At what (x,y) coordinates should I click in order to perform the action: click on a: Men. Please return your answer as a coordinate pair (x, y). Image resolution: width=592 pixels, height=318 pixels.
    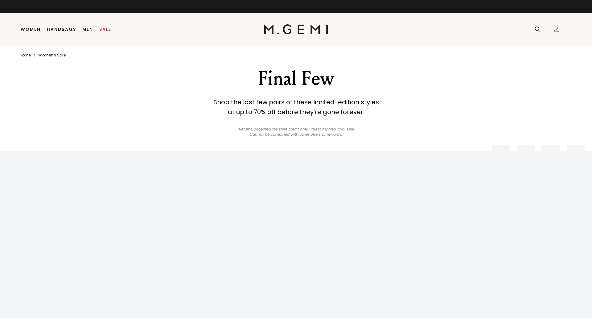
    Looking at the image, I should click on (88, 29).